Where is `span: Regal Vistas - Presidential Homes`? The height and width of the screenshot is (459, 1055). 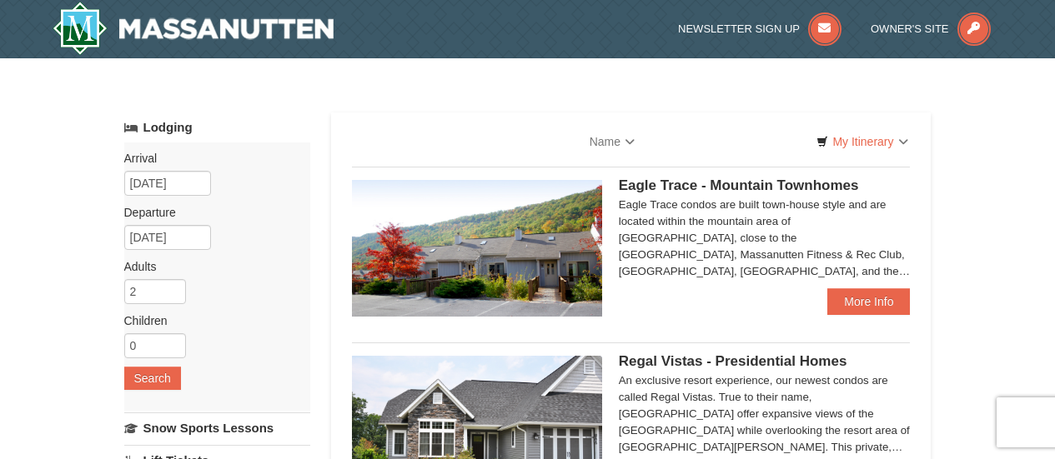 span: Regal Vistas - Presidential Homes is located at coordinates (733, 361).